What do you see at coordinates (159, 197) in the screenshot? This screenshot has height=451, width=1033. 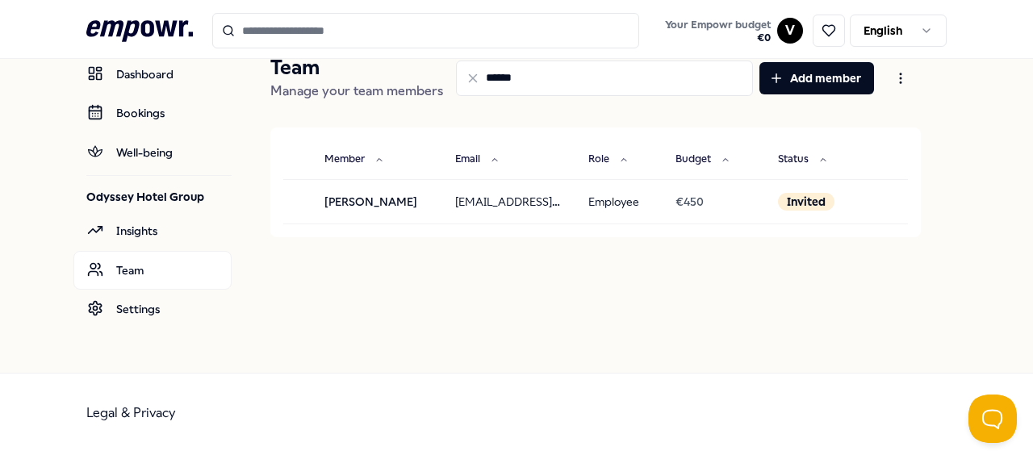 I see `p: Odyssey Hotel Group` at bounding box center [159, 197].